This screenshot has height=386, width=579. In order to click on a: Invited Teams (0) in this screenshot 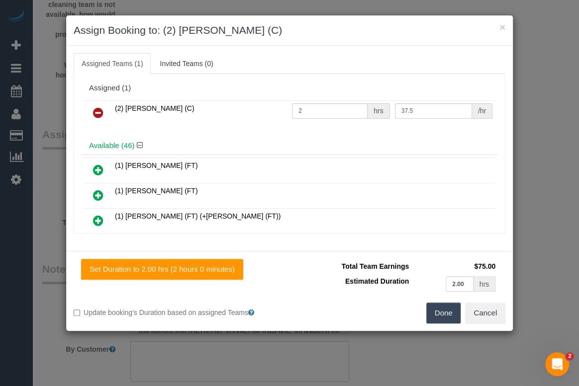, I will do `click(186, 64)`.